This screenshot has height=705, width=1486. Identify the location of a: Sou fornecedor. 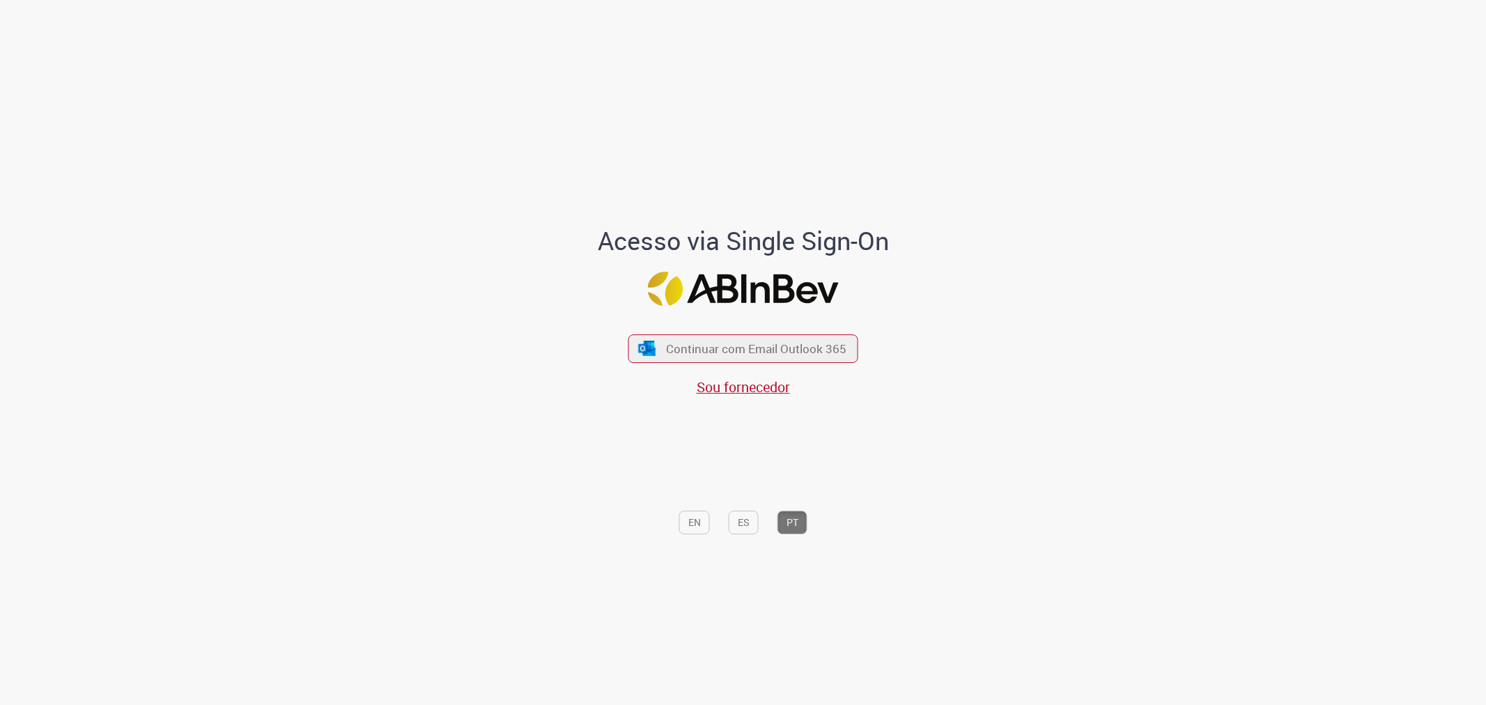
(743, 387).